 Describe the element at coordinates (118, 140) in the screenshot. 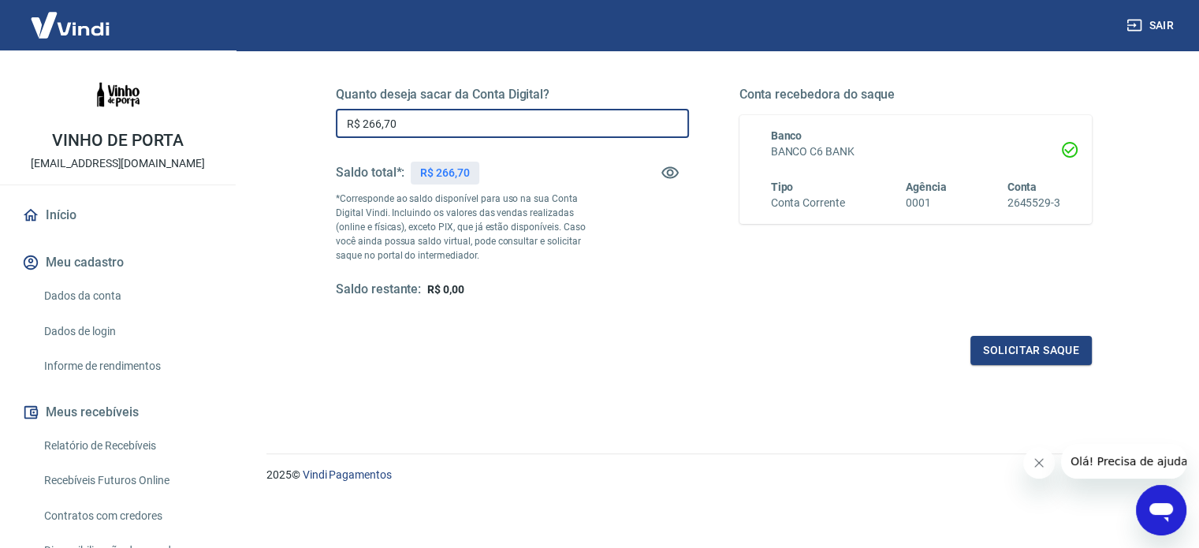

I see `p: VINHO DE PORTA` at that location.